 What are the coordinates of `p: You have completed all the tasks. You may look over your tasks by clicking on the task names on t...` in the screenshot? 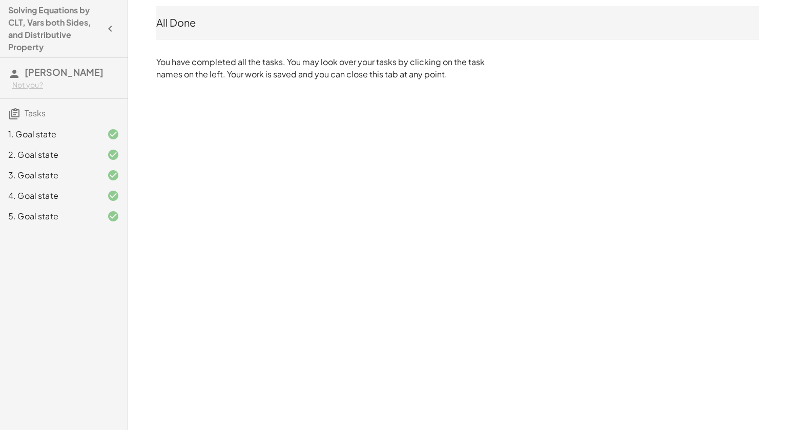 It's located at (323, 68).